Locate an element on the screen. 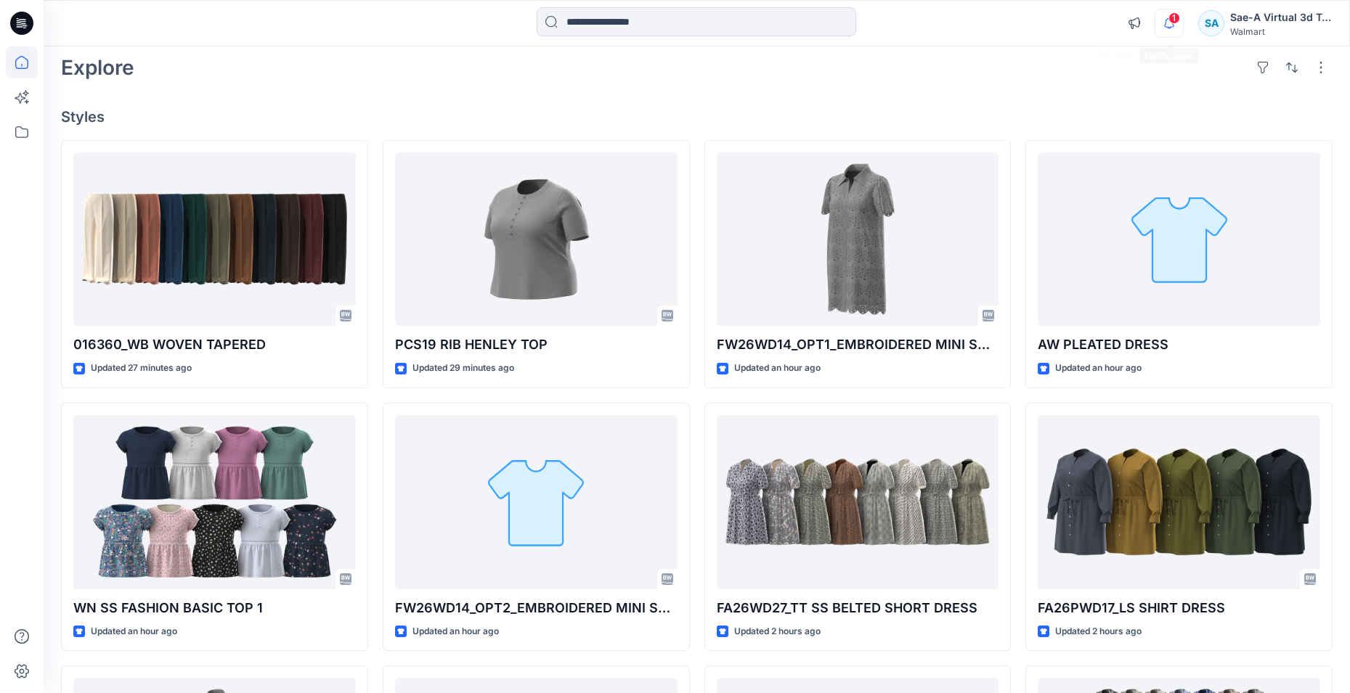  a: FW26WD14_OPT2_EMBROIDERED MINI SHIRTDRESS is located at coordinates (536, 503).